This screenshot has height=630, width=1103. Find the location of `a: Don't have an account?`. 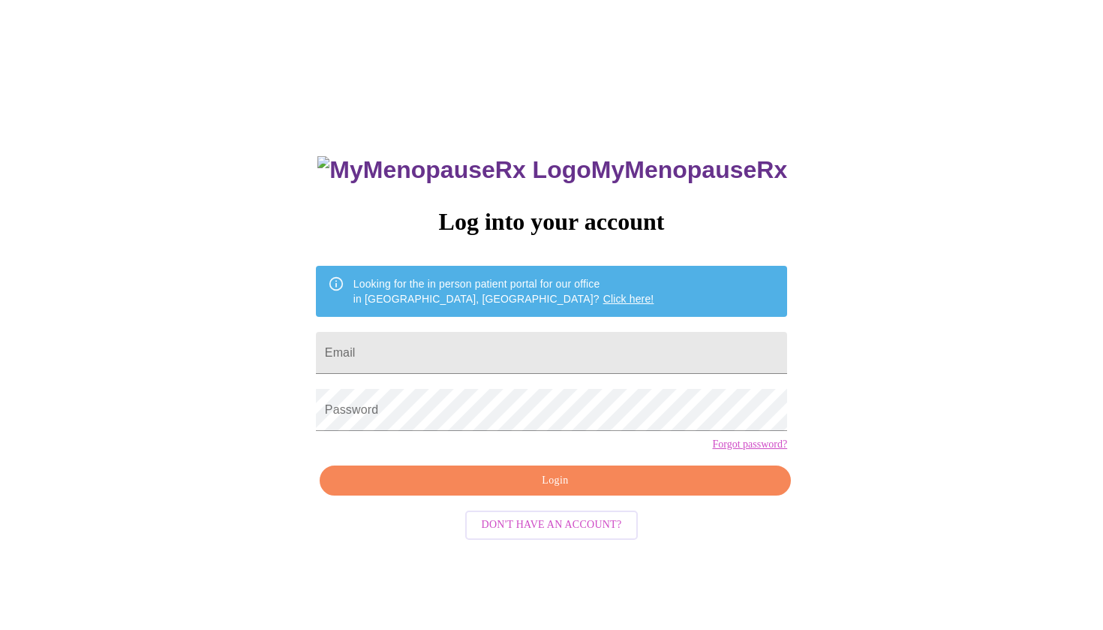

a: Don't have an account? is located at coordinates (552, 523).